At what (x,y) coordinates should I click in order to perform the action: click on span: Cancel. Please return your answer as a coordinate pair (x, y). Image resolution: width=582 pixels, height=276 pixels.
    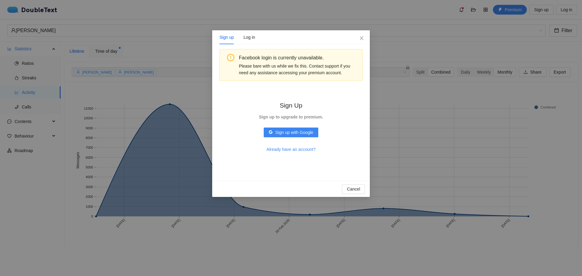
    Looking at the image, I should click on (353, 189).